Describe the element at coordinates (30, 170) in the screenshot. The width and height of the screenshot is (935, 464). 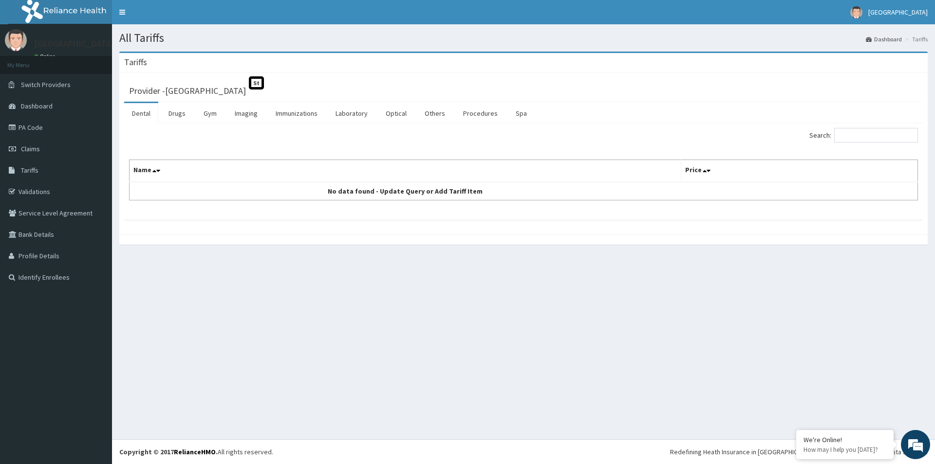
I see `span: Tariffs` at that location.